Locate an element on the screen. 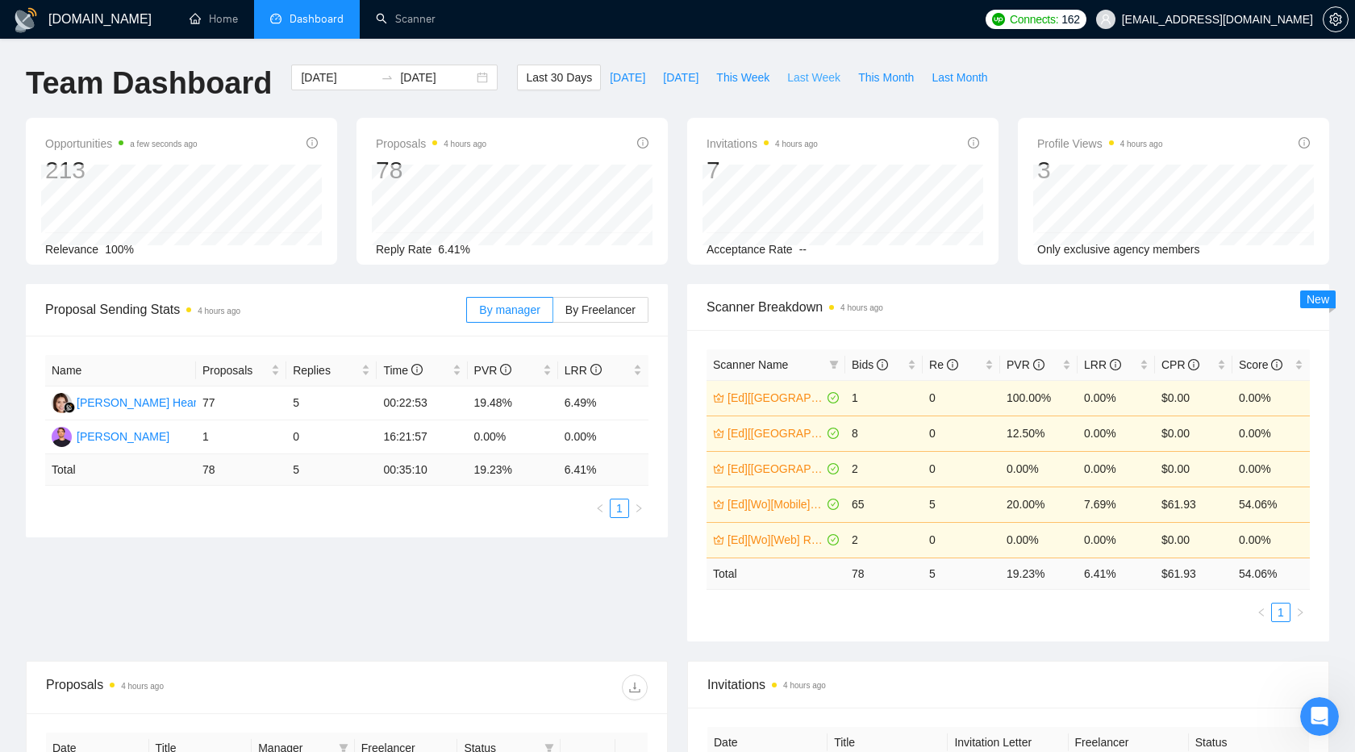  div: Proposals is located at coordinates (196, 687).